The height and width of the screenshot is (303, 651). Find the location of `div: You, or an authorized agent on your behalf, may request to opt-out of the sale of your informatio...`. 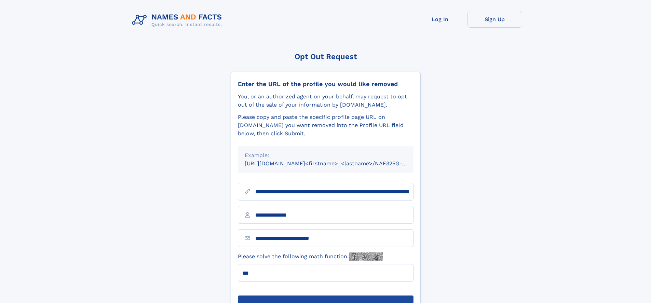

div: You, or an authorized agent on your behalf, may request to opt-out of the sale of your informatio... is located at coordinates (325, 101).